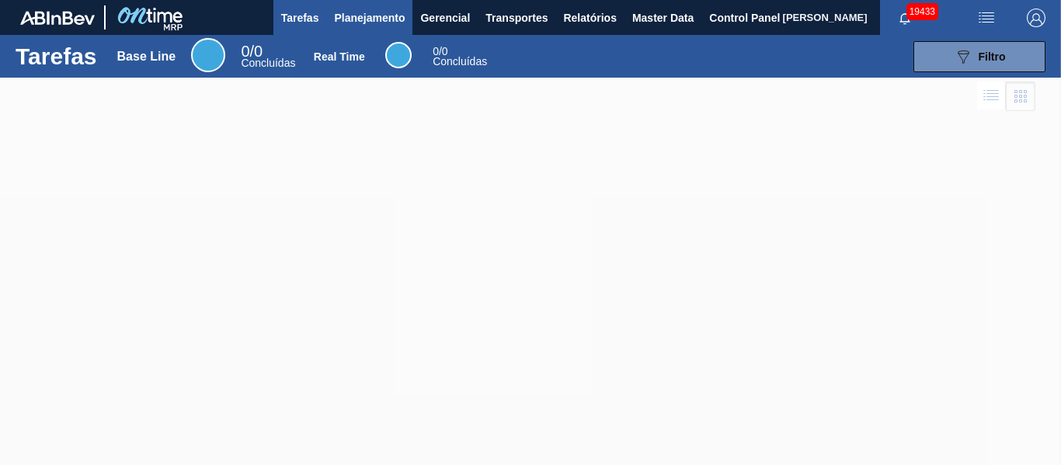 The width and height of the screenshot is (1061, 465). What do you see at coordinates (662, 18) in the screenshot?
I see `span: Master Data` at bounding box center [662, 18].